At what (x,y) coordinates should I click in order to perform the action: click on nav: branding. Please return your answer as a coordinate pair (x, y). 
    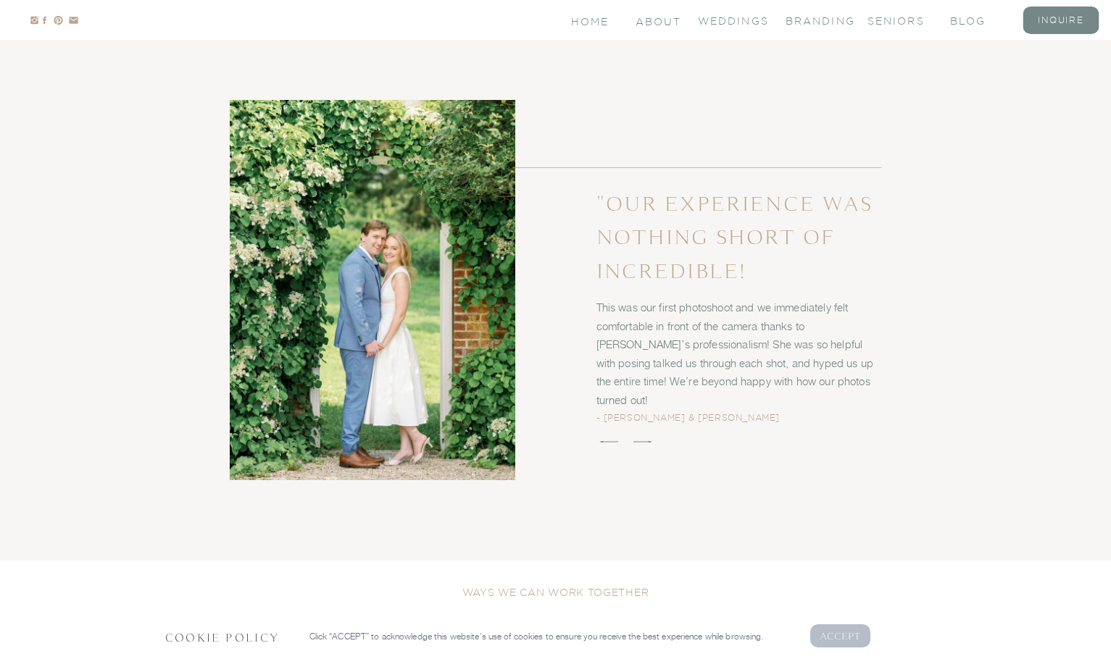
    Looking at the image, I should click on (815, 20).